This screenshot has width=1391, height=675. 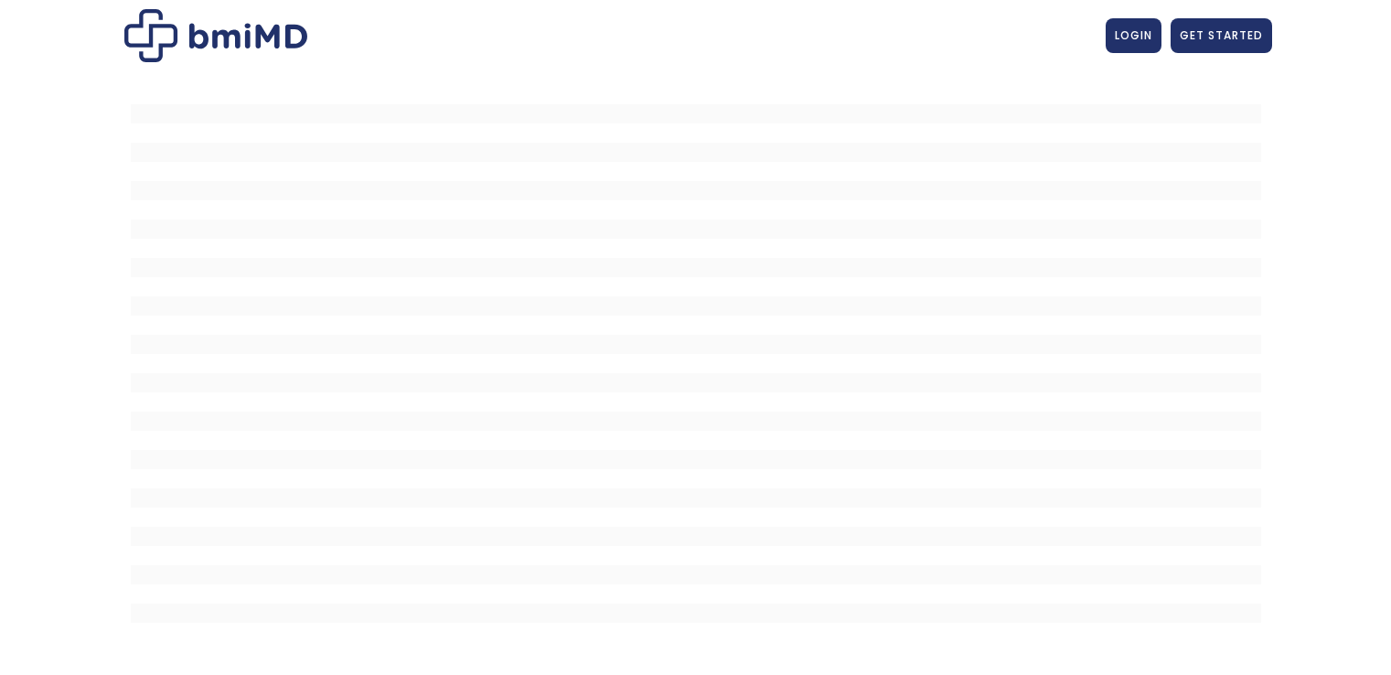 I want to click on img: Patient Messaging Portal, so click(x=216, y=36).